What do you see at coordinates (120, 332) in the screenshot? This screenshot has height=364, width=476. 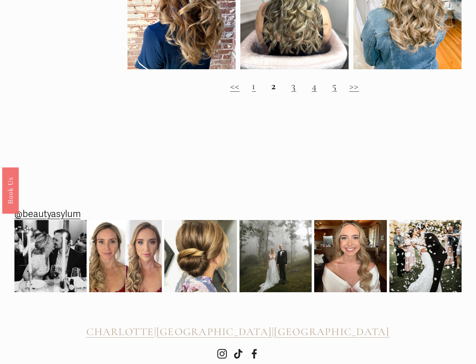 I see `span: CHARLOTTE` at bounding box center [120, 332].